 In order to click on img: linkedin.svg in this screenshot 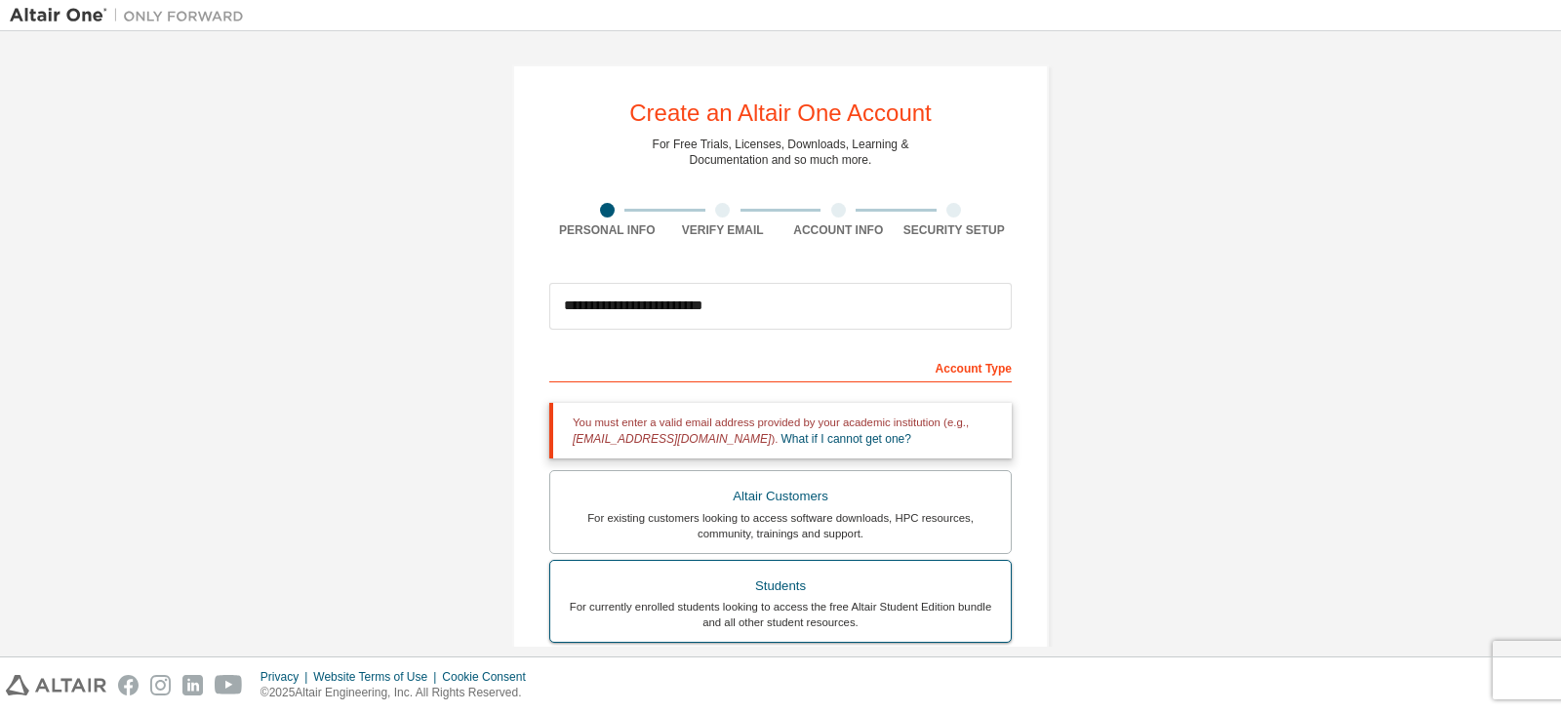, I will do `click(192, 685)`.